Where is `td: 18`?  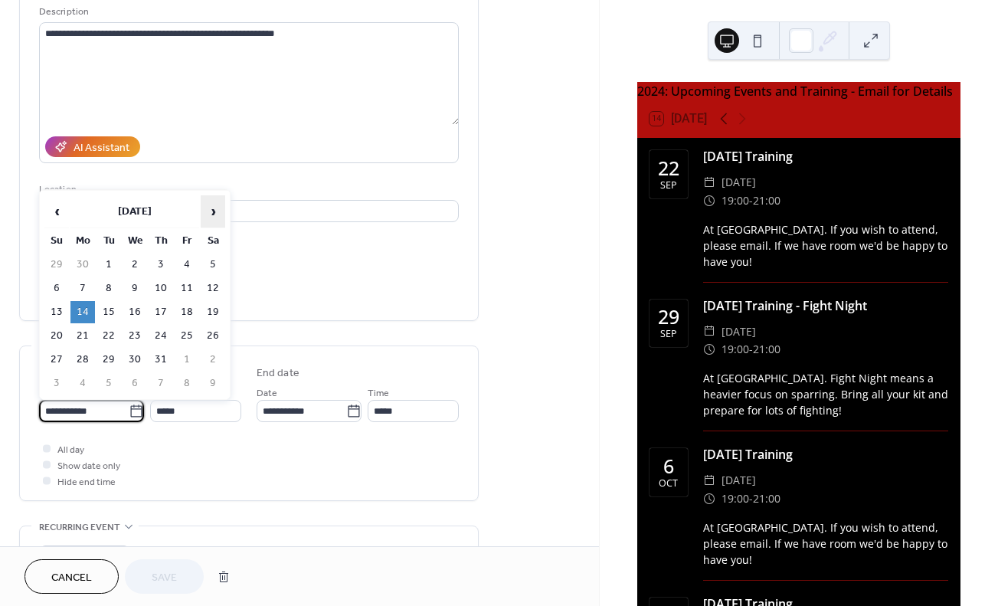
td: 18 is located at coordinates (187, 312).